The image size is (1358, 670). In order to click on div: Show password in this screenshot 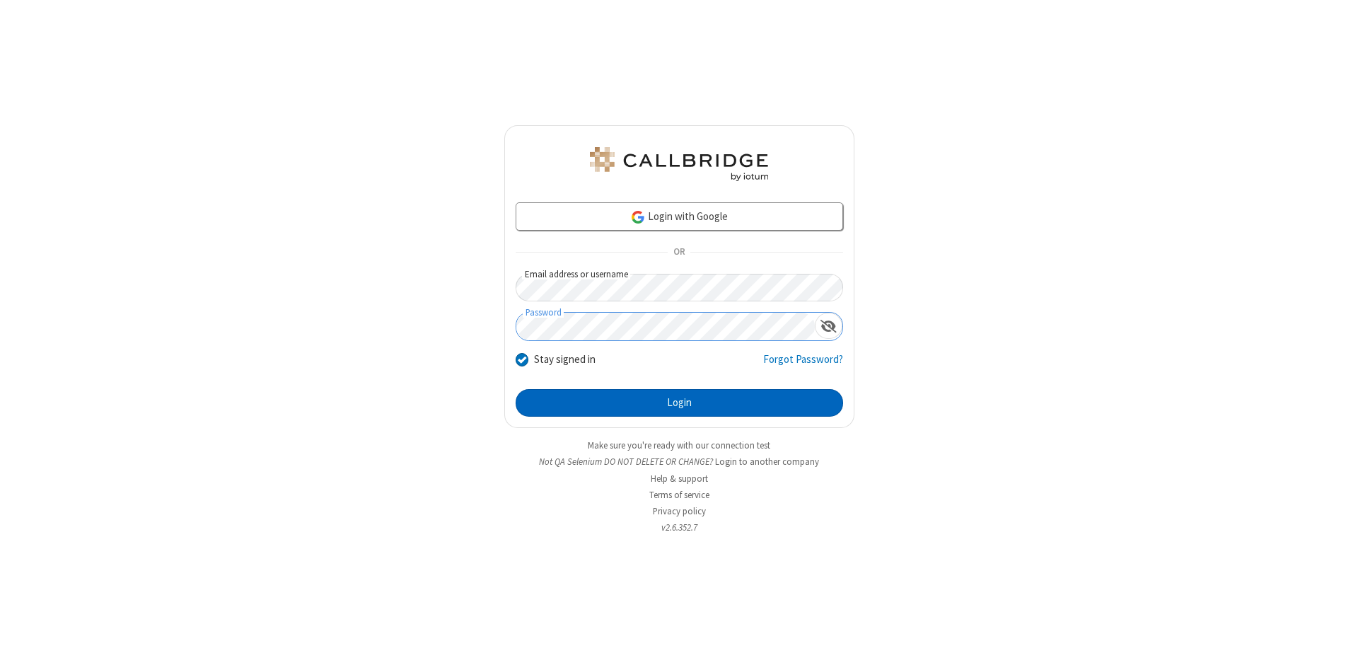, I will do `click(828, 325)`.